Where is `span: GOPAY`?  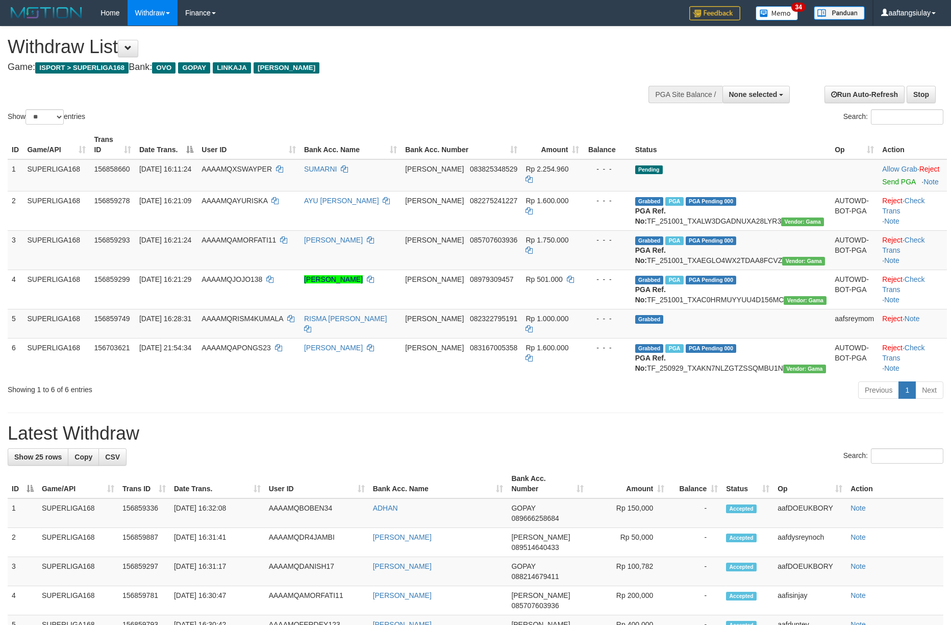
span: GOPAY is located at coordinates (523, 566).